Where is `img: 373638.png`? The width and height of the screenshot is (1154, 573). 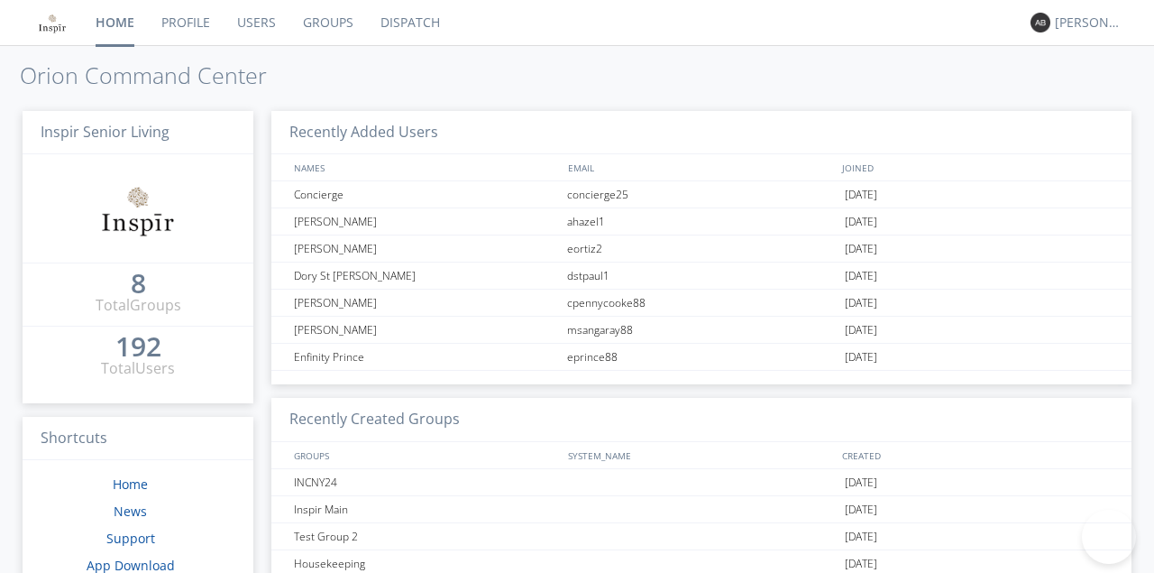
img: 373638.png is located at coordinates (1041, 23).